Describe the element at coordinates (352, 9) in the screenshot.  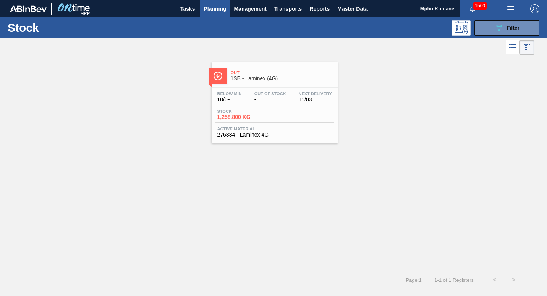
I see `span: Master Data` at that location.